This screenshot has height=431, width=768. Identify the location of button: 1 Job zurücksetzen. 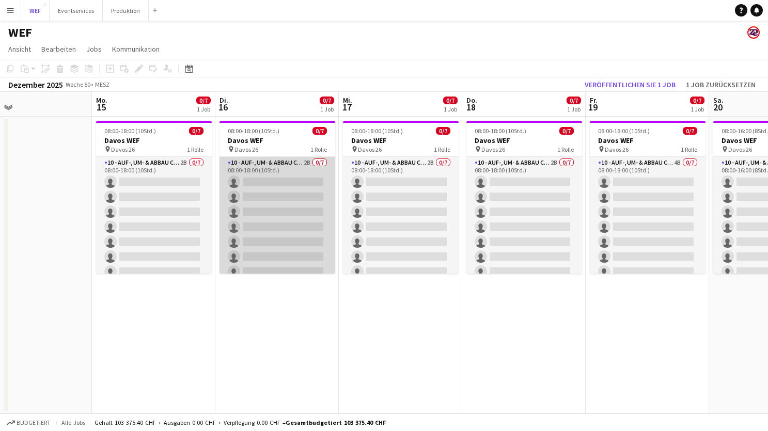
(721, 85).